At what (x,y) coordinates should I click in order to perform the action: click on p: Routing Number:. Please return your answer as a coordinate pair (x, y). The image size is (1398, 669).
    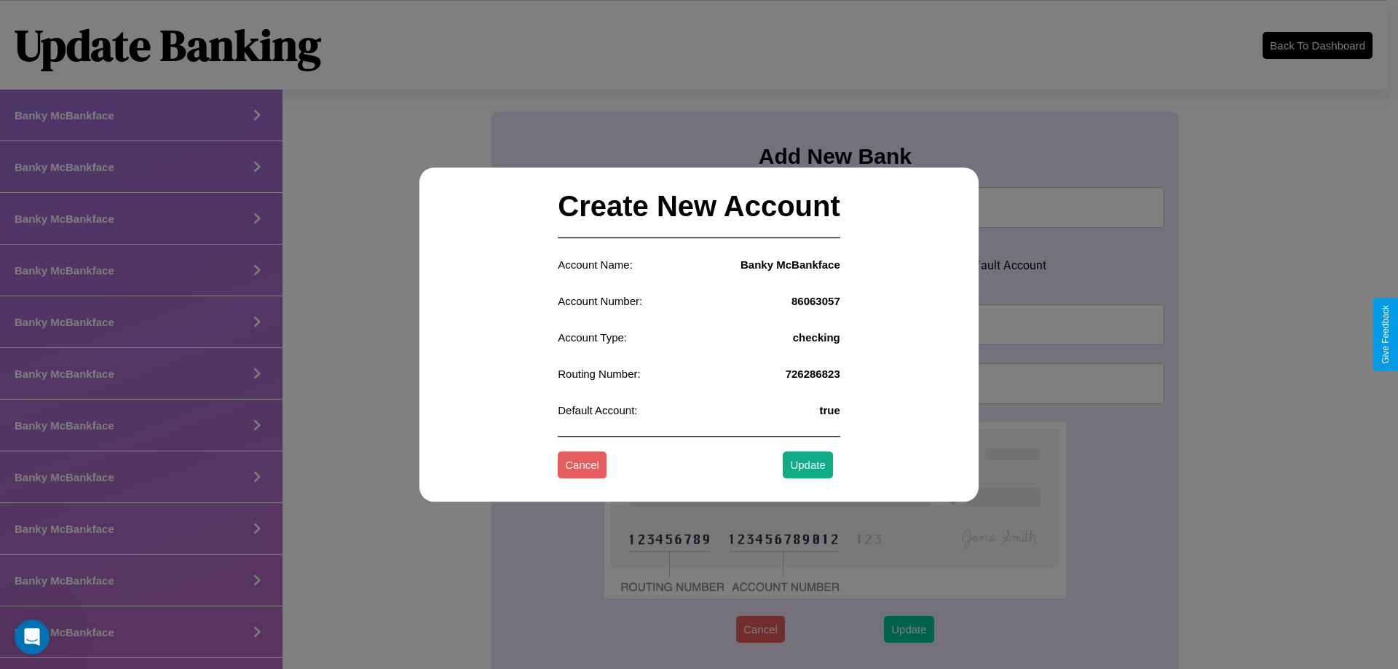
    Looking at the image, I should click on (599, 374).